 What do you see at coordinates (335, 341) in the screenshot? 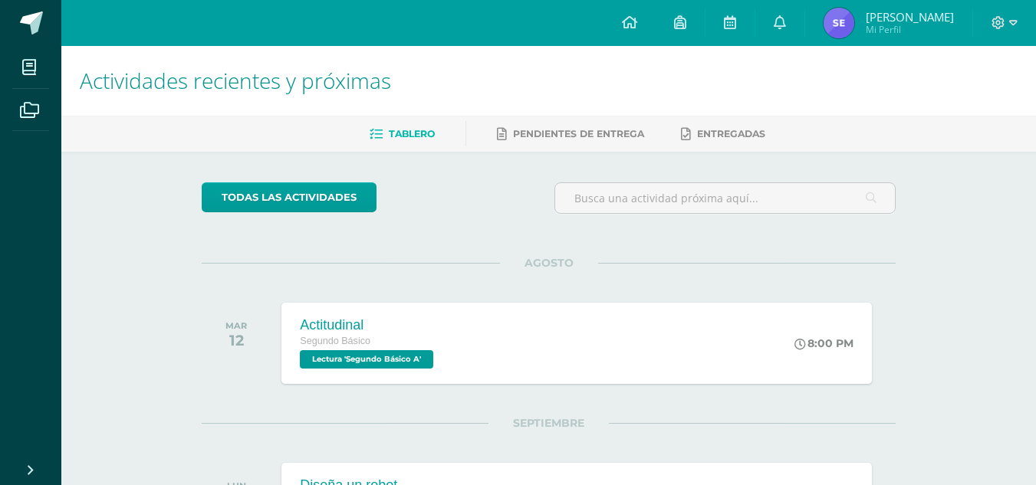
I see `span: Segundo Básico` at bounding box center [335, 341].